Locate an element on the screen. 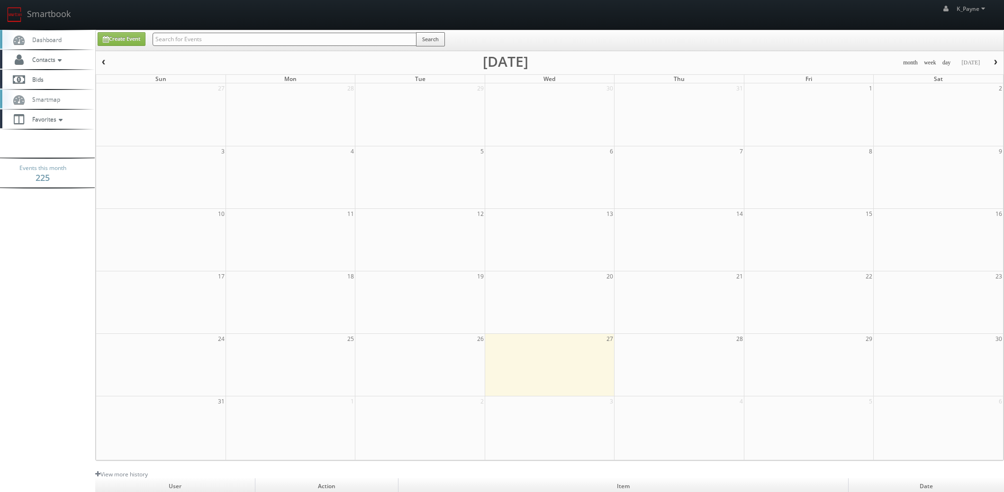  span: 21 is located at coordinates (740, 276).